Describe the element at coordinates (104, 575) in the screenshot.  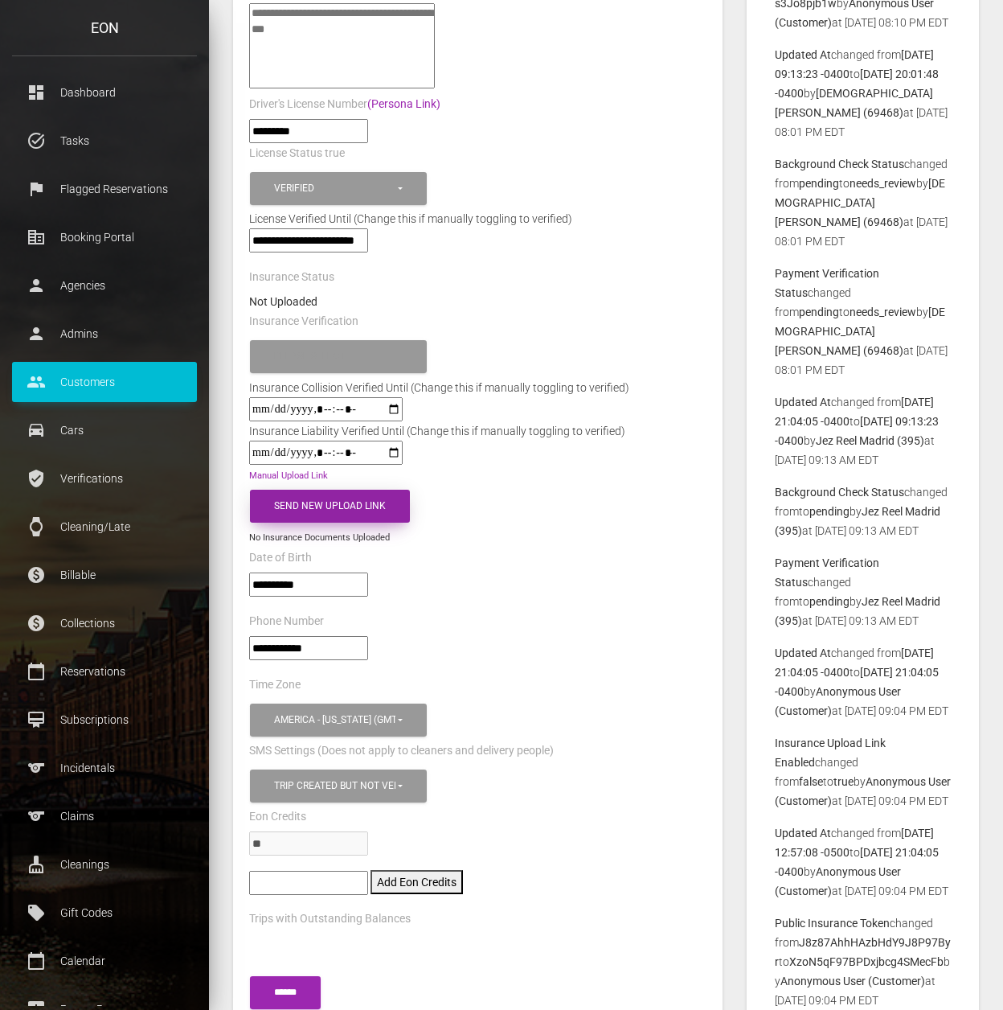
I see `a: paid Billable` at that location.